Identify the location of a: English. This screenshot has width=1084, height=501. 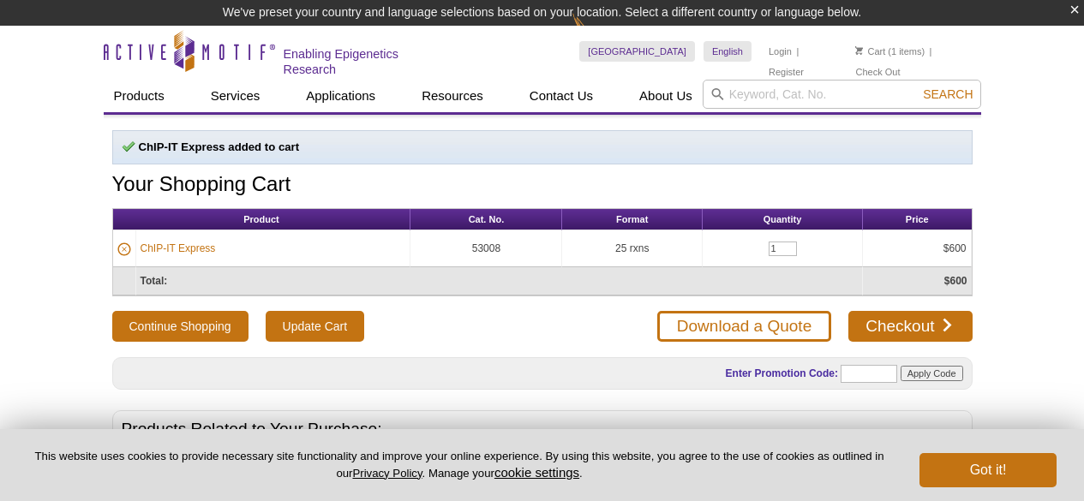
(728, 51).